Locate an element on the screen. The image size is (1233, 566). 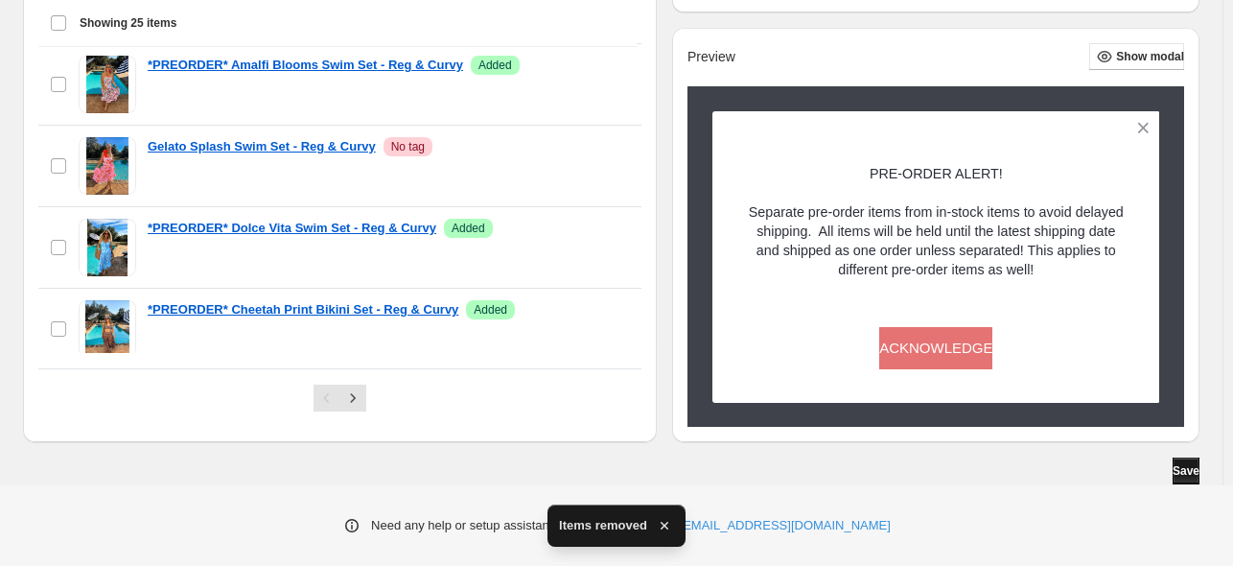
a: Gelato Splash Swim Set - Reg & Curvy is located at coordinates (262, 147).